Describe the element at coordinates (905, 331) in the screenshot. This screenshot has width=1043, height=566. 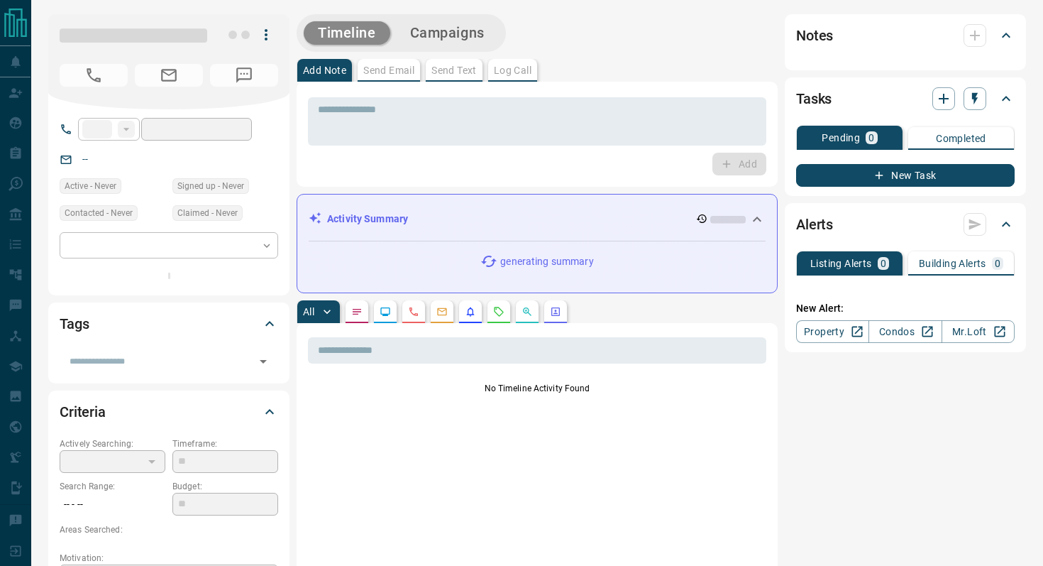
I see `a: Condos` at that location.